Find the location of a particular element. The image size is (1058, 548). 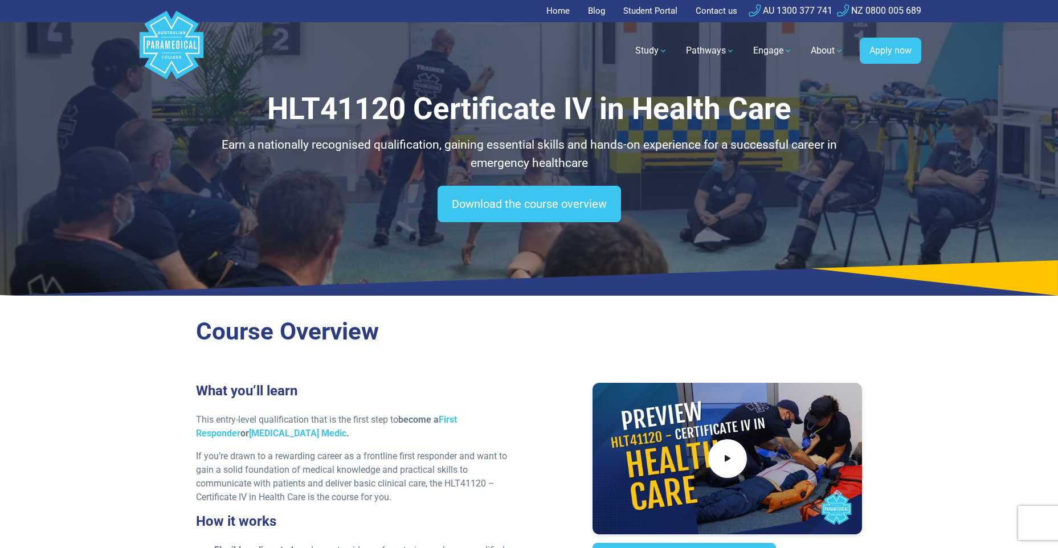

p: Earn a nationally recognised qualification, gaining essential skills and hands-on experience for ... is located at coordinates (529, 154).